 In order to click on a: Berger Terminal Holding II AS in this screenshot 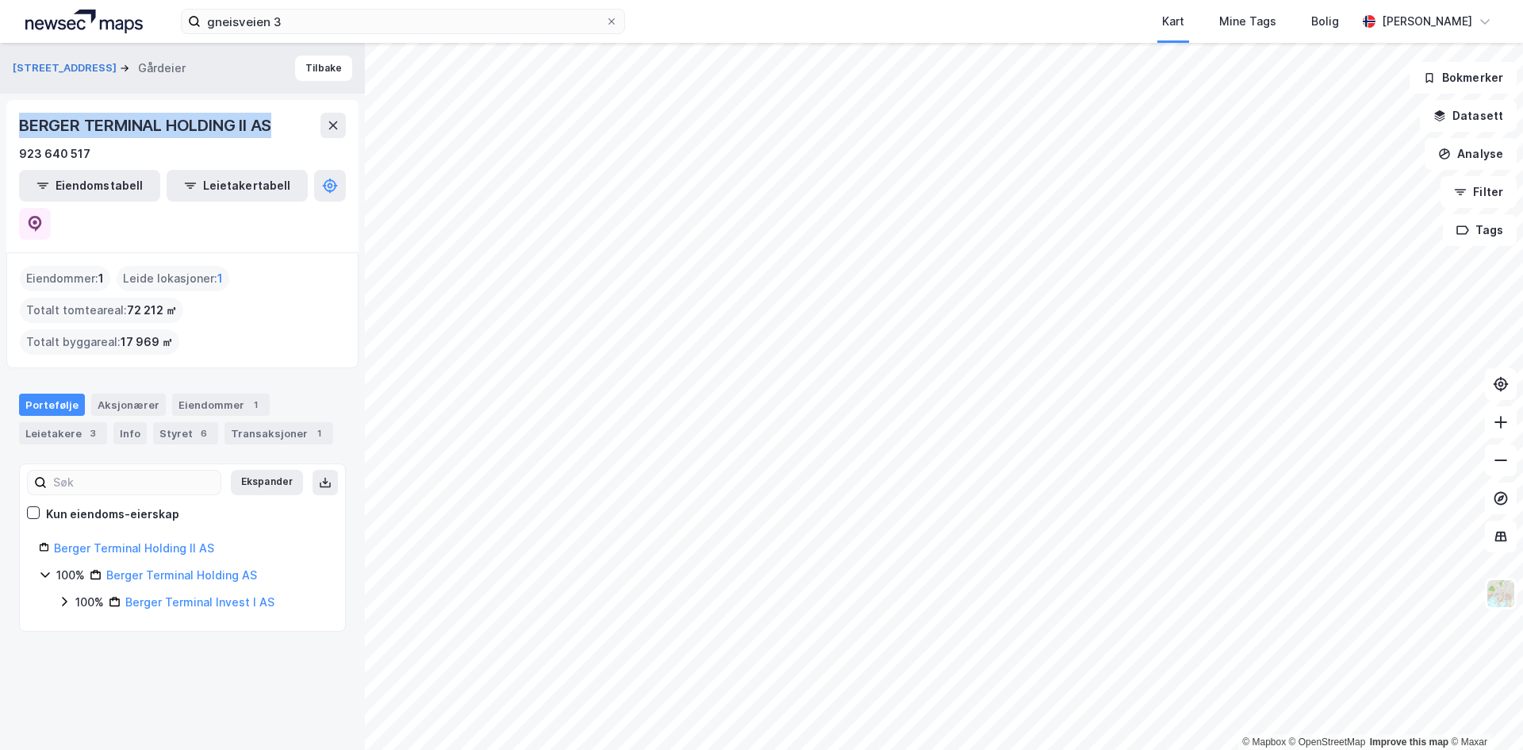, I will do `click(134, 547)`.